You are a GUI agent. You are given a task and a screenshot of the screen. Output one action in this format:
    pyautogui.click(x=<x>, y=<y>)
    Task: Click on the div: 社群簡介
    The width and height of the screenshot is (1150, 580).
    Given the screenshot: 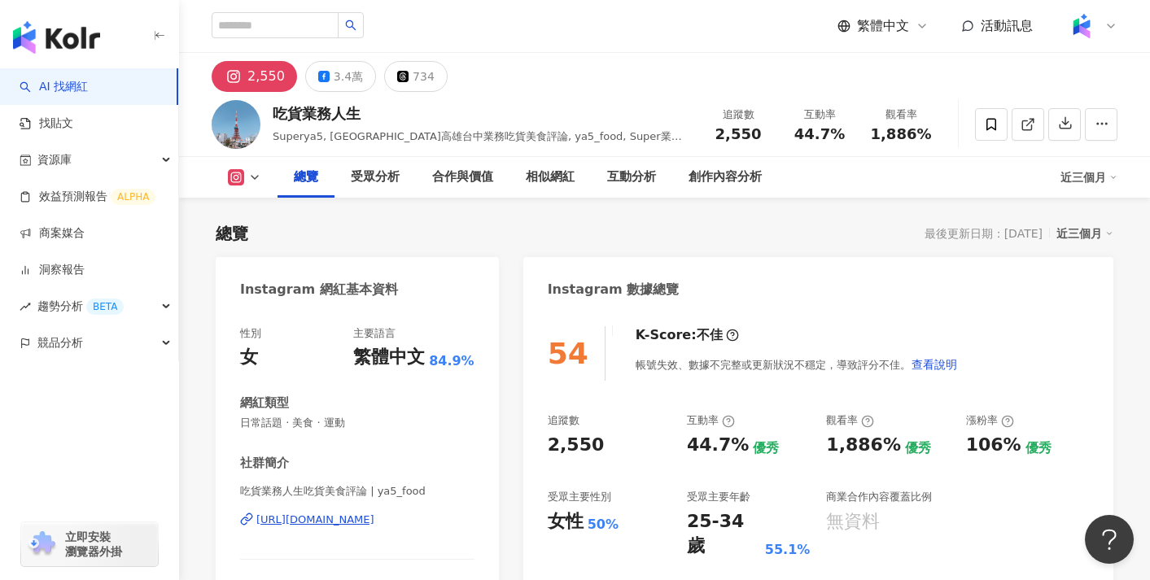 What is the action you would take?
    pyautogui.click(x=265, y=463)
    